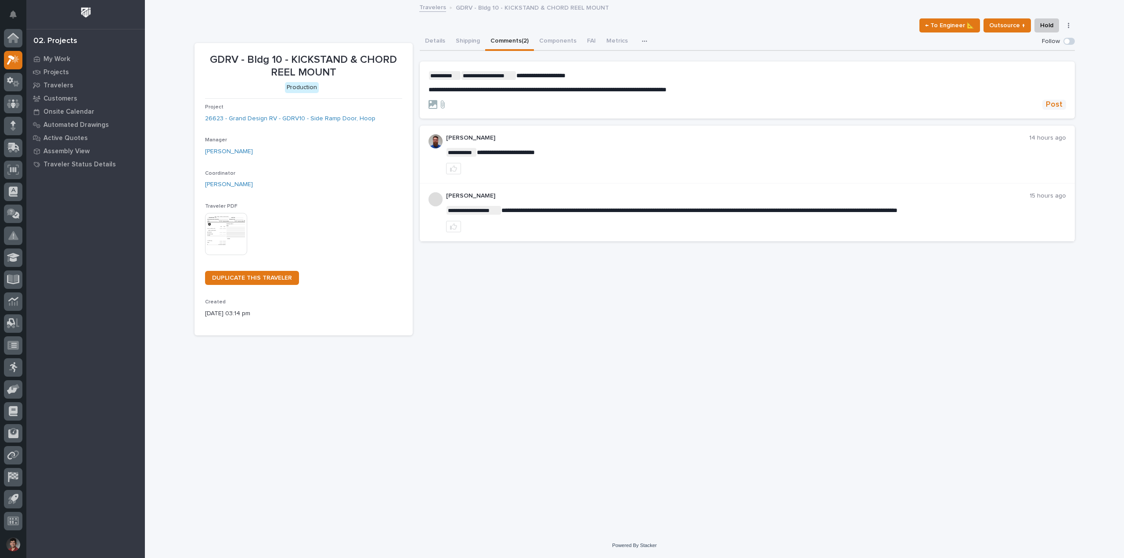 The image size is (1124, 558). Describe the element at coordinates (1047, 25) in the screenshot. I see `span: Hold` at that location.